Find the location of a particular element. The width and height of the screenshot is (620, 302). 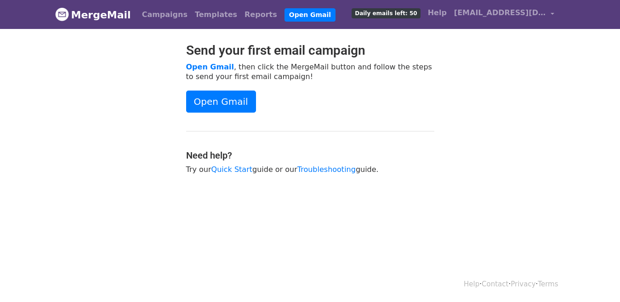

a: Privacy is located at coordinates (523, 284).